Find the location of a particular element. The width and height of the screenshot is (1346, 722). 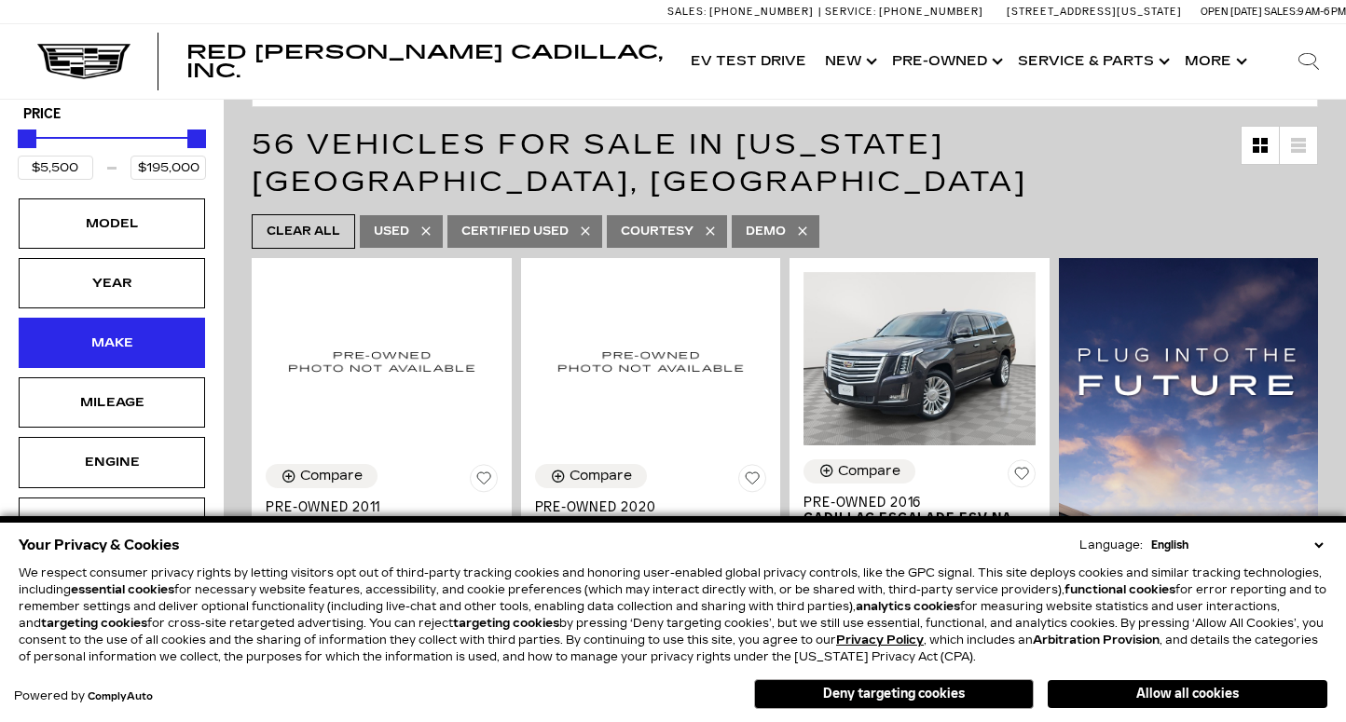

button: More is located at coordinates (1213, 62).